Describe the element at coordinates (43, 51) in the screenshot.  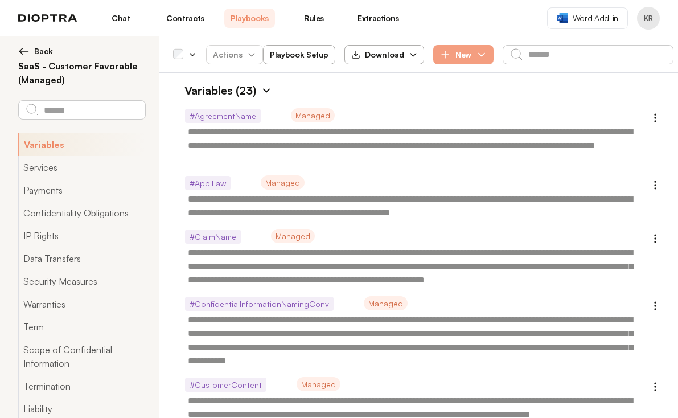
I see `span: Back` at that location.